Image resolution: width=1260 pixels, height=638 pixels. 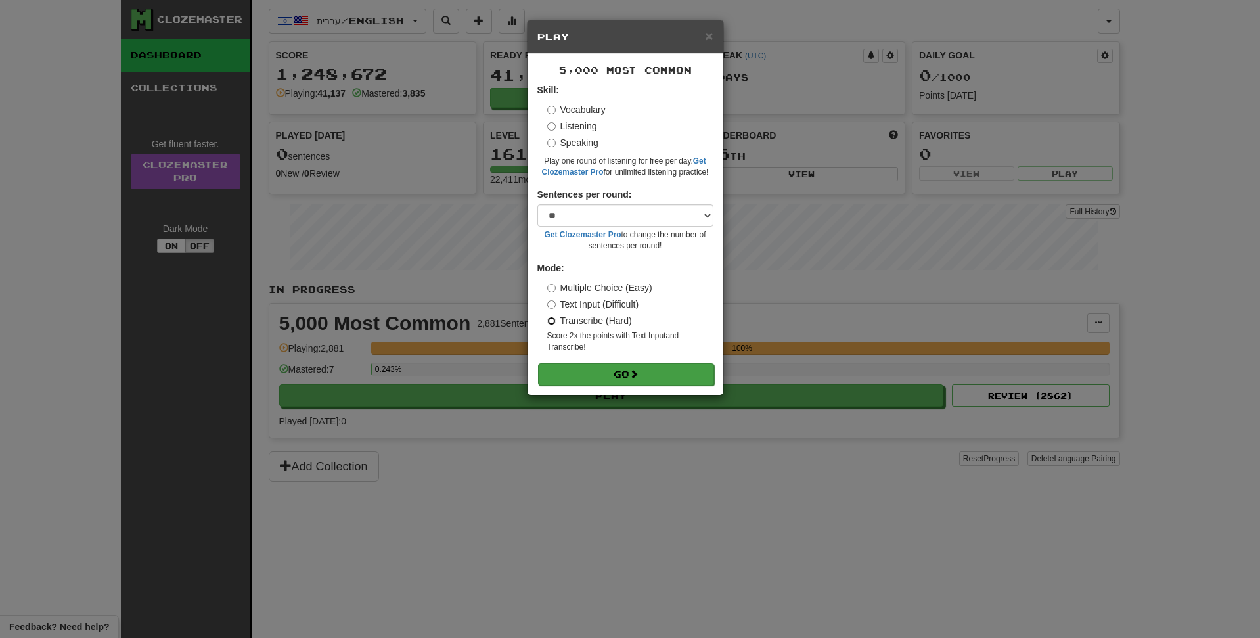 I want to click on input: Vocabulary, so click(x=551, y=110).